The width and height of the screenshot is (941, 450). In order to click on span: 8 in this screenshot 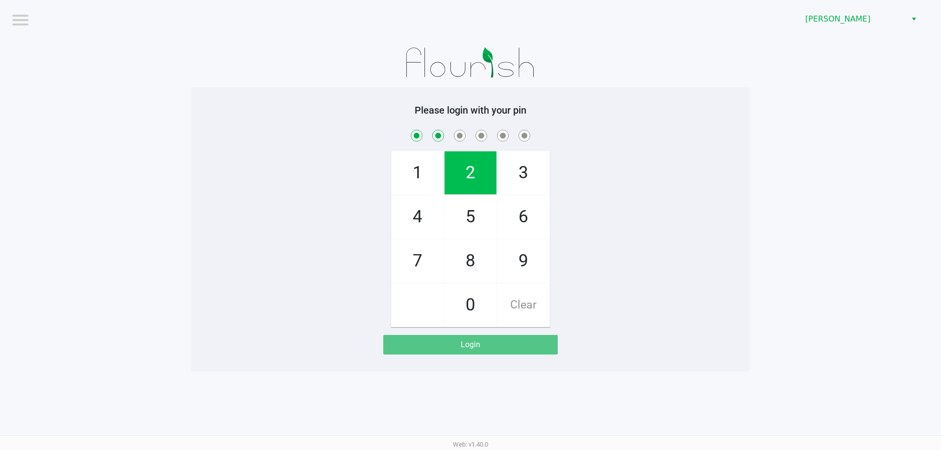, I will do `click(470, 261)`.